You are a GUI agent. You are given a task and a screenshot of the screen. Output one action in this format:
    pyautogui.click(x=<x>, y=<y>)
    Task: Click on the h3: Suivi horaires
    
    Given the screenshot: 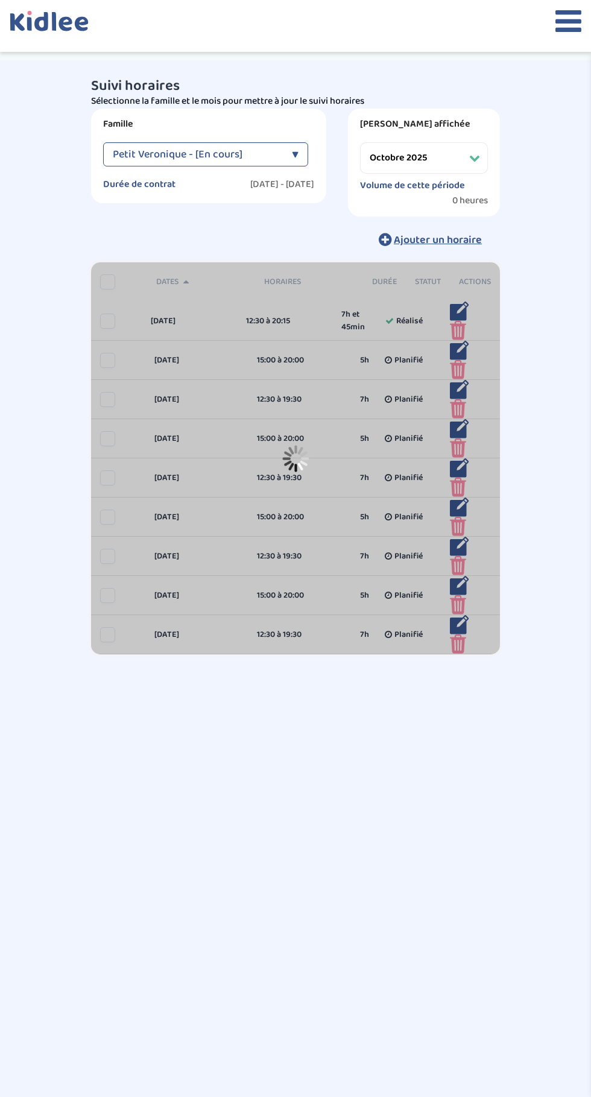 What is the action you would take?
    pyautogui.click(x=295, y=86)
    